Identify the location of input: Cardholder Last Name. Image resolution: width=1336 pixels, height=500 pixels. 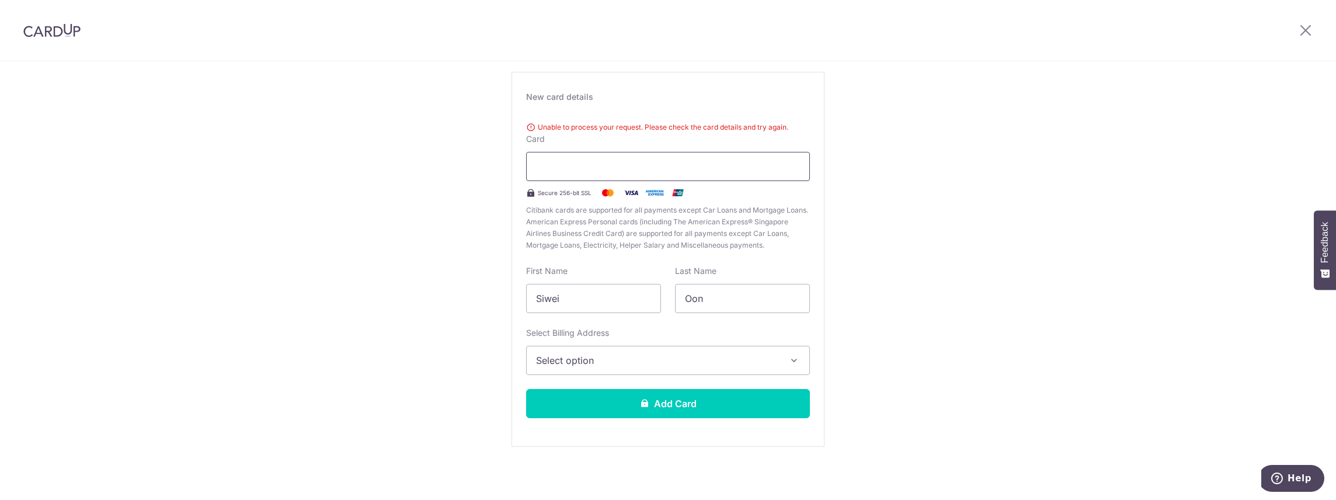
(742, 298).